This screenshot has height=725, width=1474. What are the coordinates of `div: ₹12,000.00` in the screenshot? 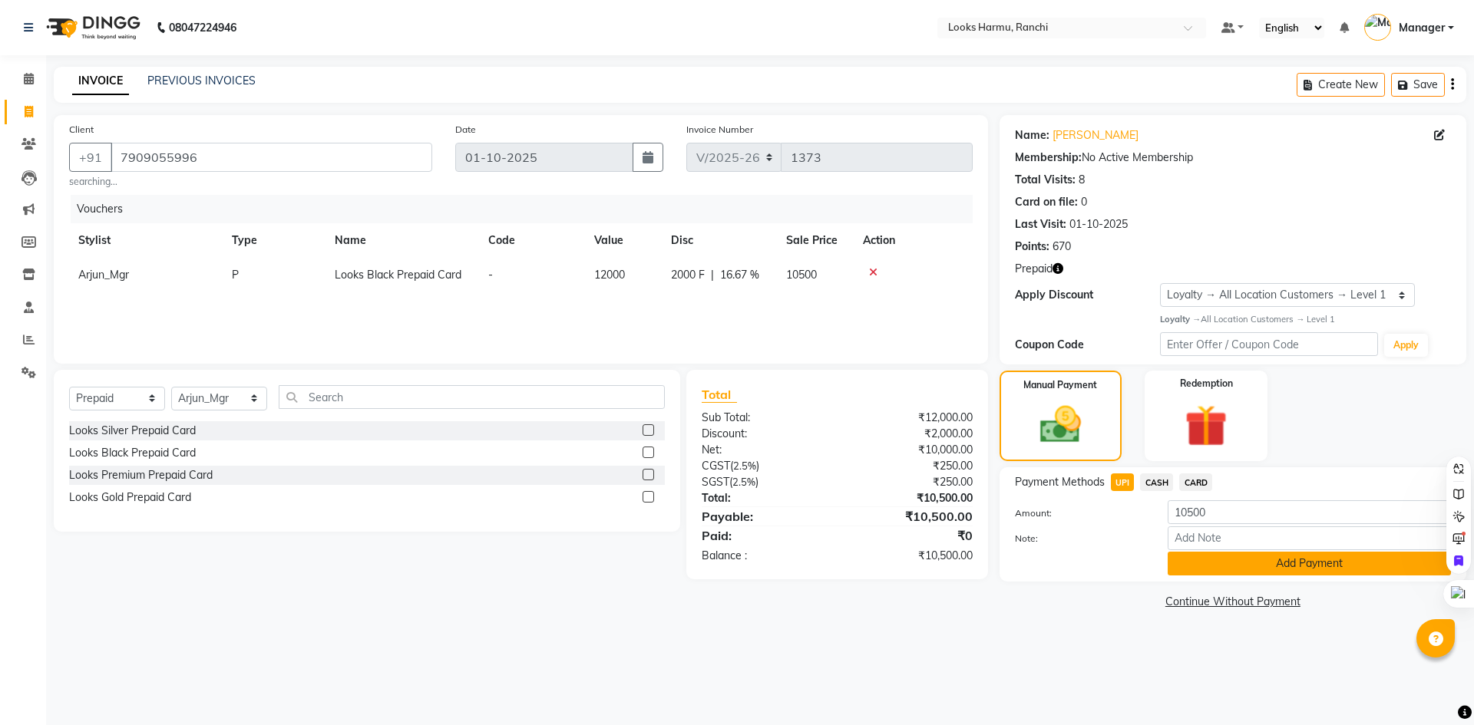 It's located at (910, 418).